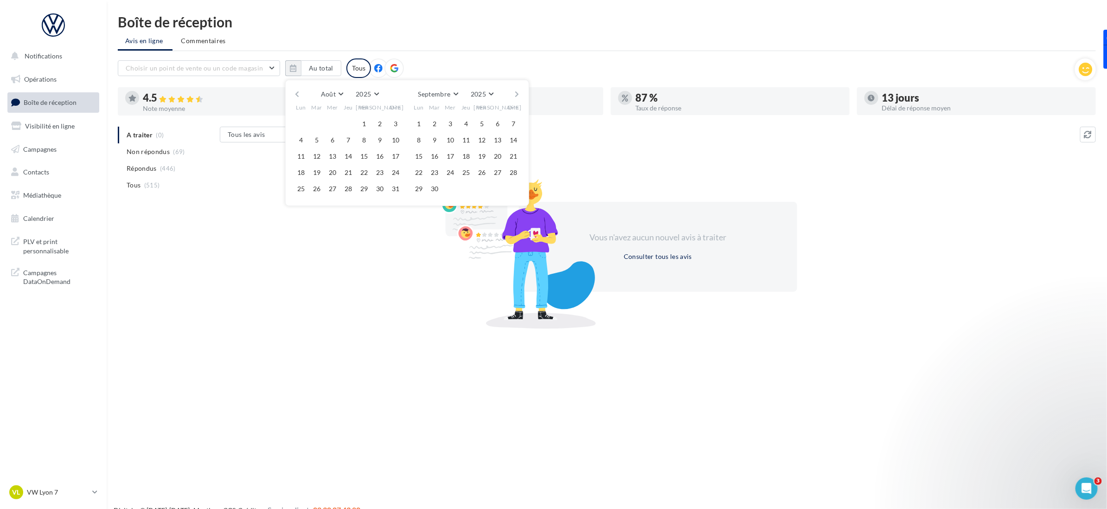  What do you see at coordinates (332, 107) in the screenshot?
I see `span: Mer` at bounding box center [332, 107].